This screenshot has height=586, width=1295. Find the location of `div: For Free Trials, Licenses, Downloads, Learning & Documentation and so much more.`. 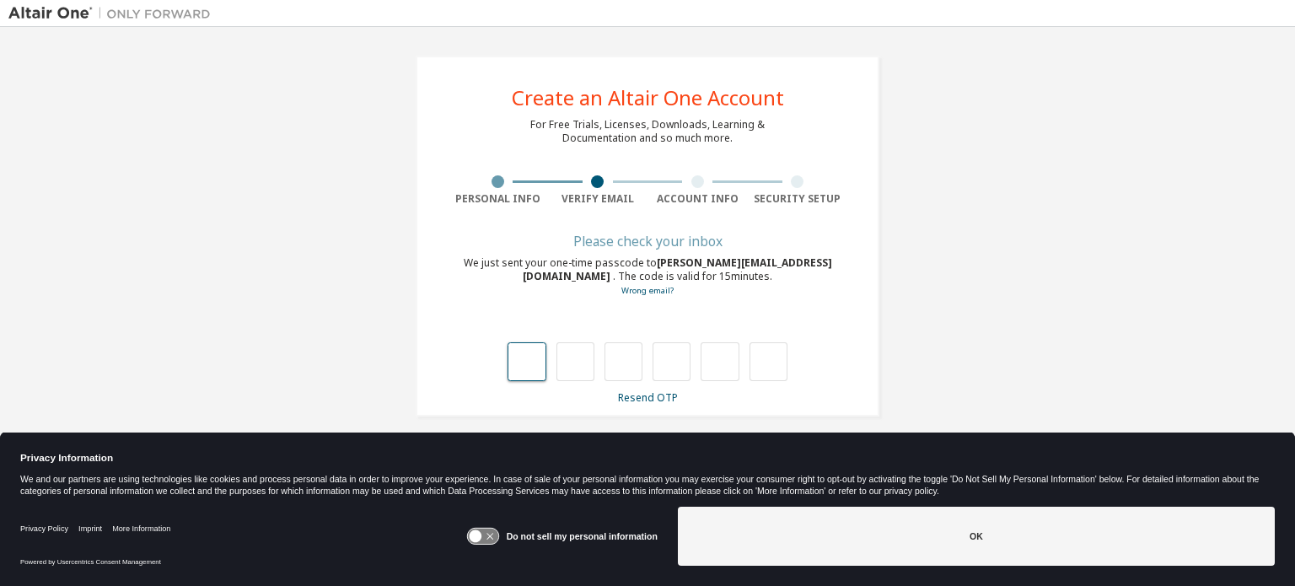

div: For Free Trials, Licenses, Downloads, Learning & Documentation and so much more. is located at coordinates (647, 131).